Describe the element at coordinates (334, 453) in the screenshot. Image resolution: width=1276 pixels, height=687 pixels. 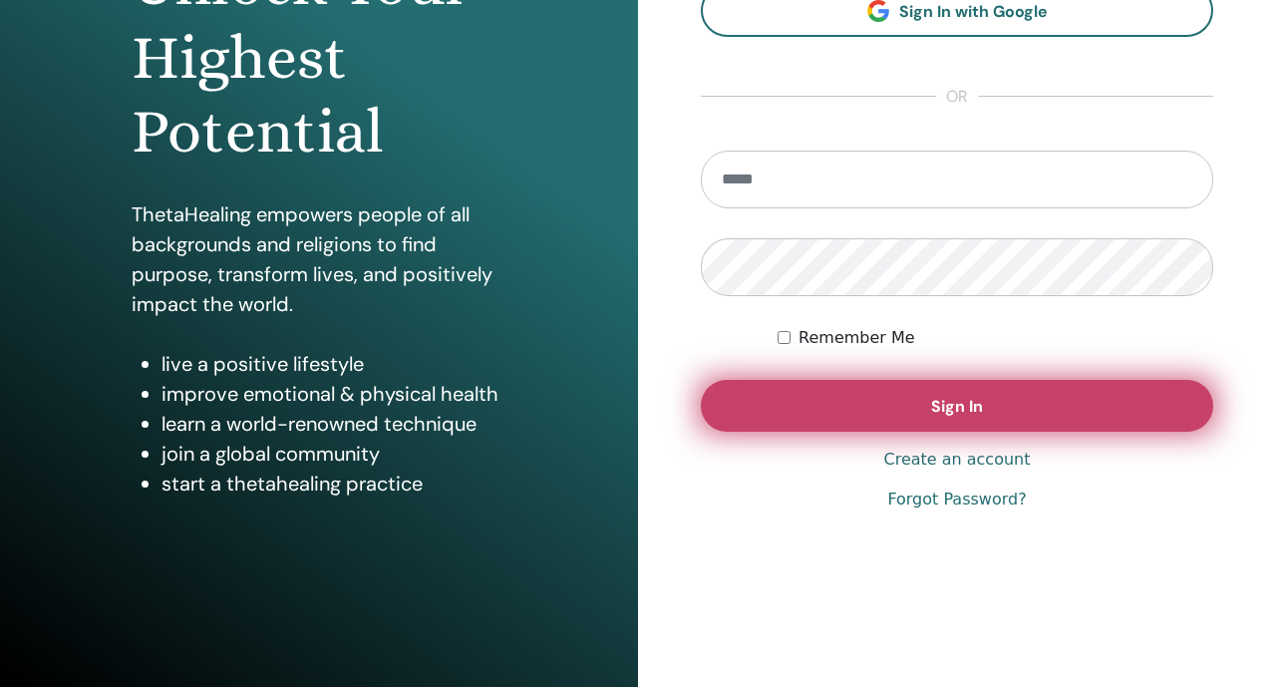
I see `li: join a global community` at that location.